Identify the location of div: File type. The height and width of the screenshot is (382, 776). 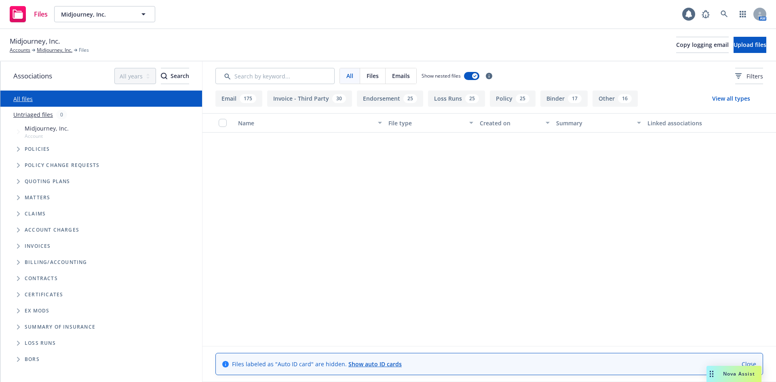
(426, 123).